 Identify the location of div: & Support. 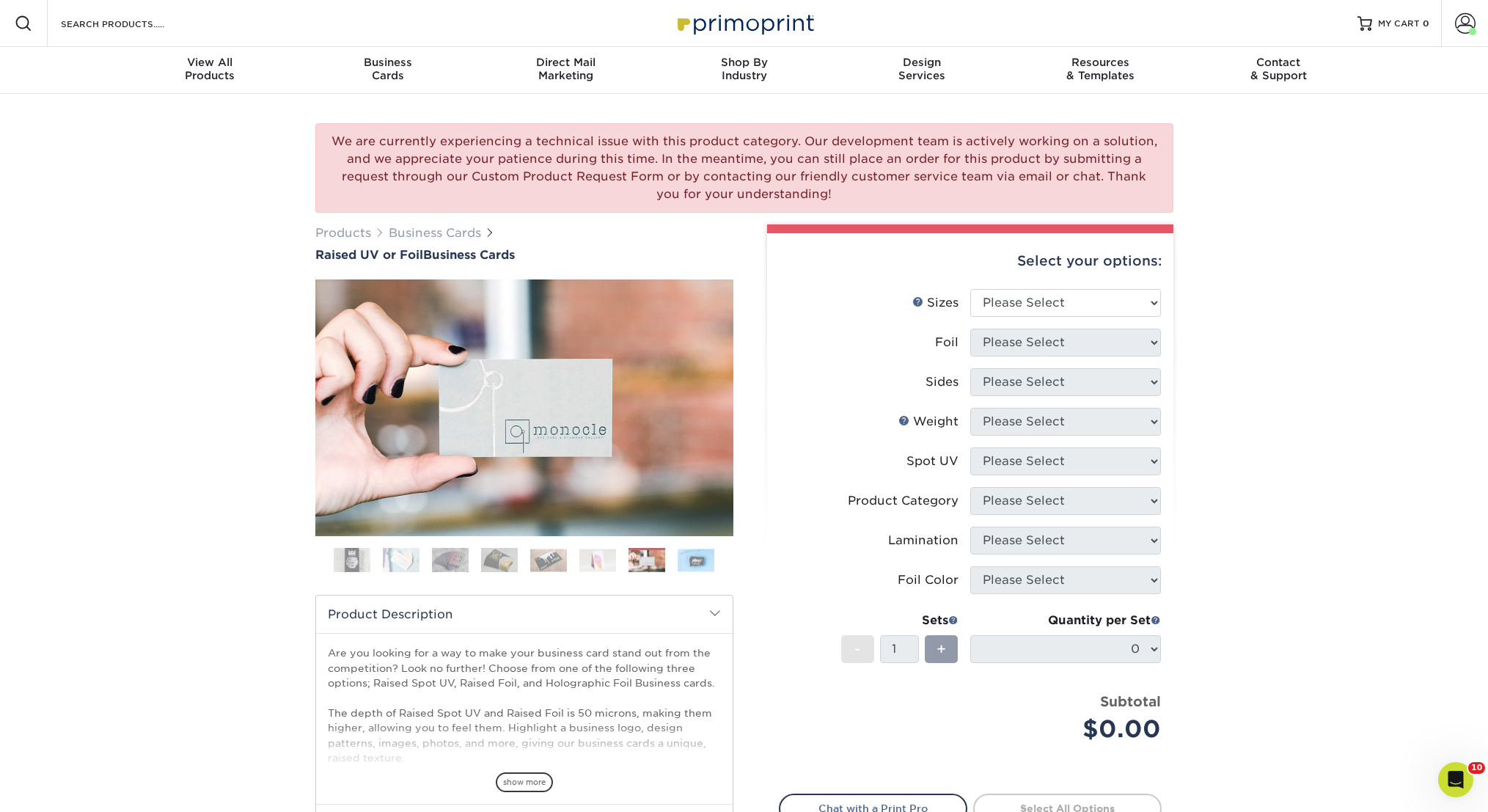
(1278, 69).